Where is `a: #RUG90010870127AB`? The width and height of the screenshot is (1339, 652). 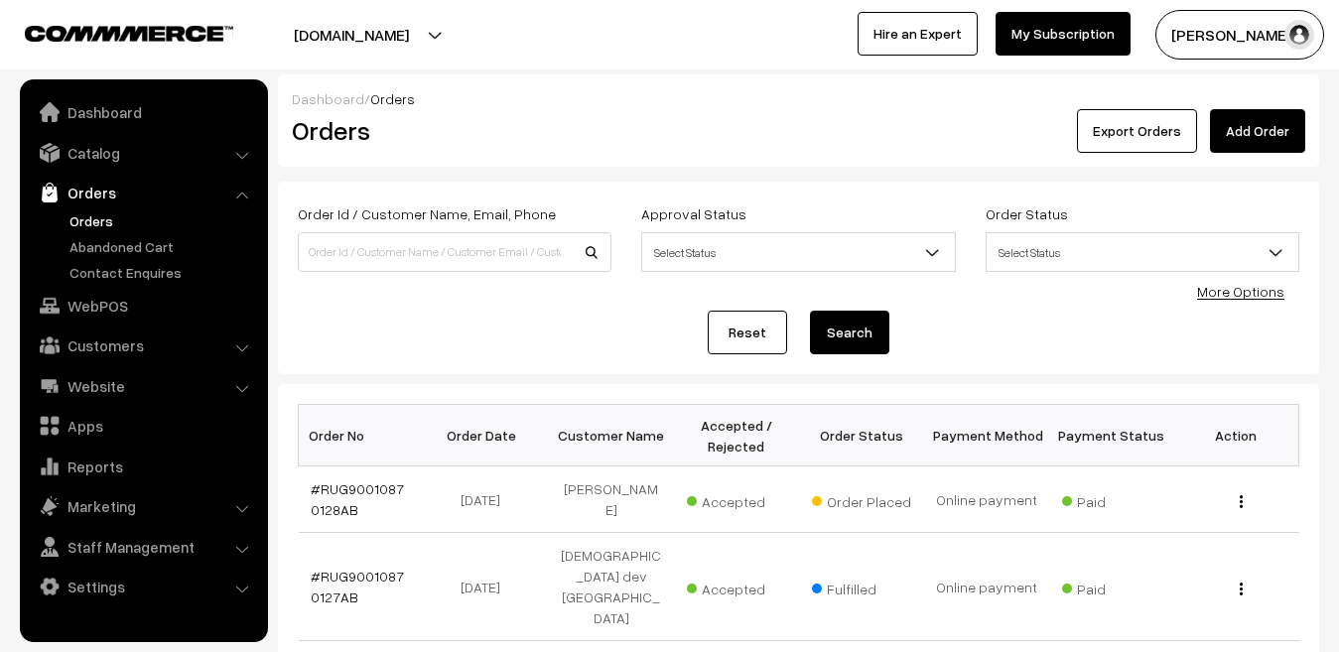 a: #RUG90010870127AB is located at coordinates (357, 587).